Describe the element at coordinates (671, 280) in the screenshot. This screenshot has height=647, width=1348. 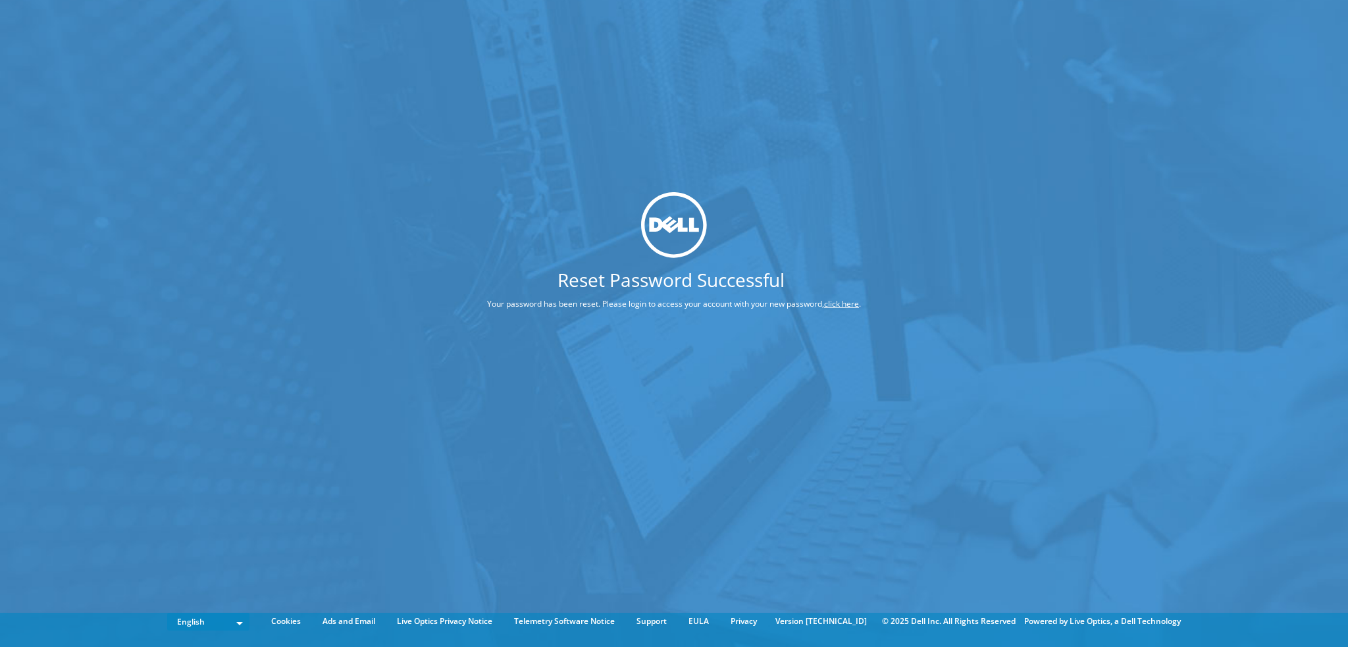
I see `h1: Reset Password Successful` at that location.